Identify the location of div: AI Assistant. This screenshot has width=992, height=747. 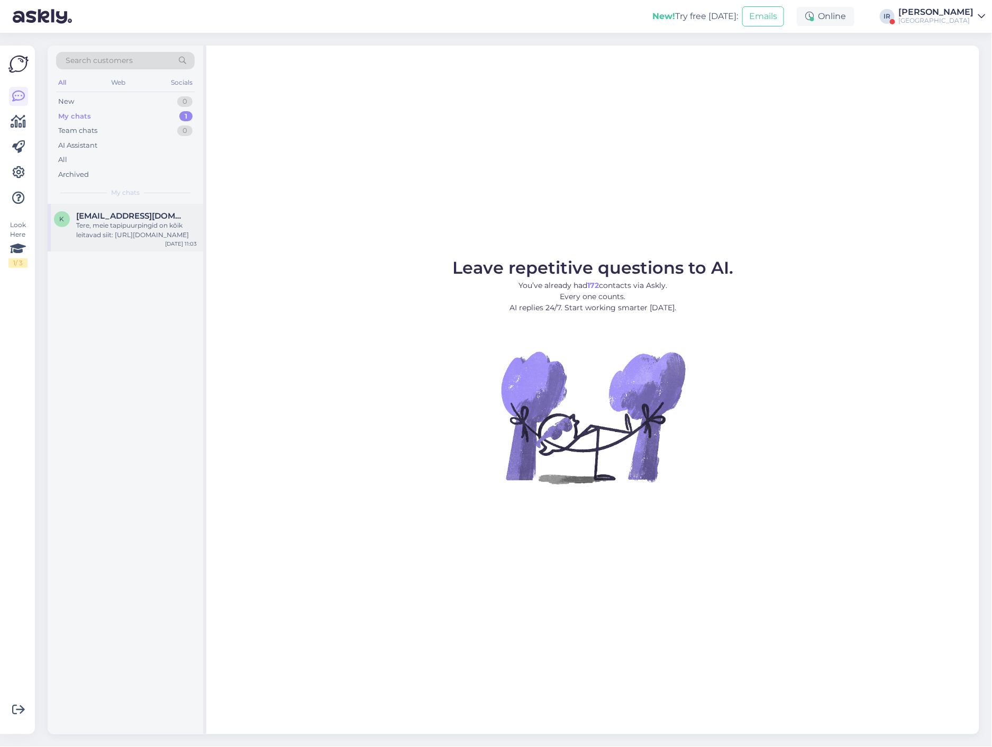
(78, 145).